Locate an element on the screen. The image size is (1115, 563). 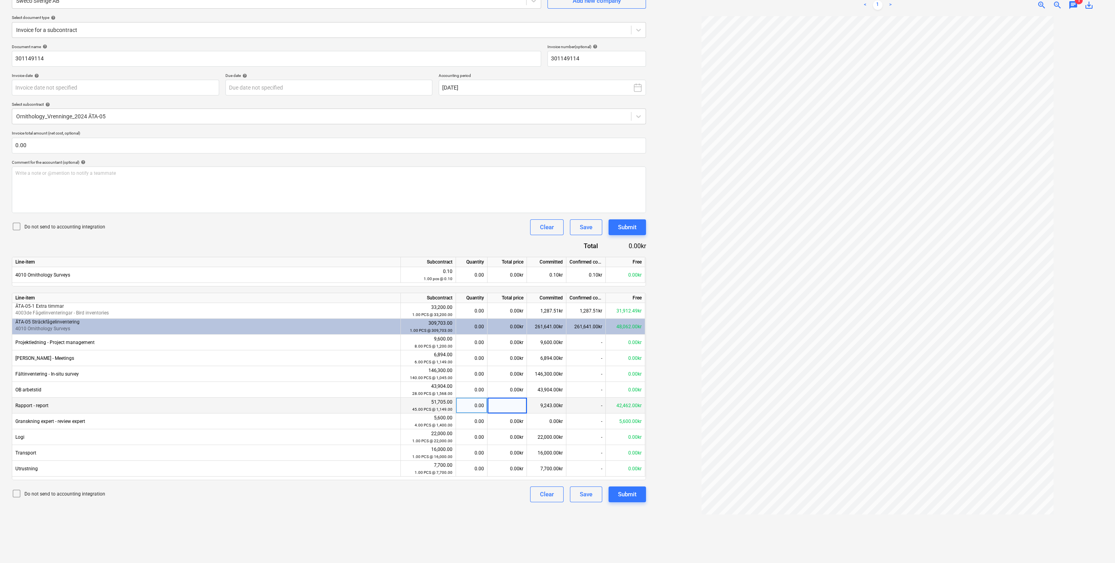
div: 31,912.49kr is located at coordinates (626, 311).